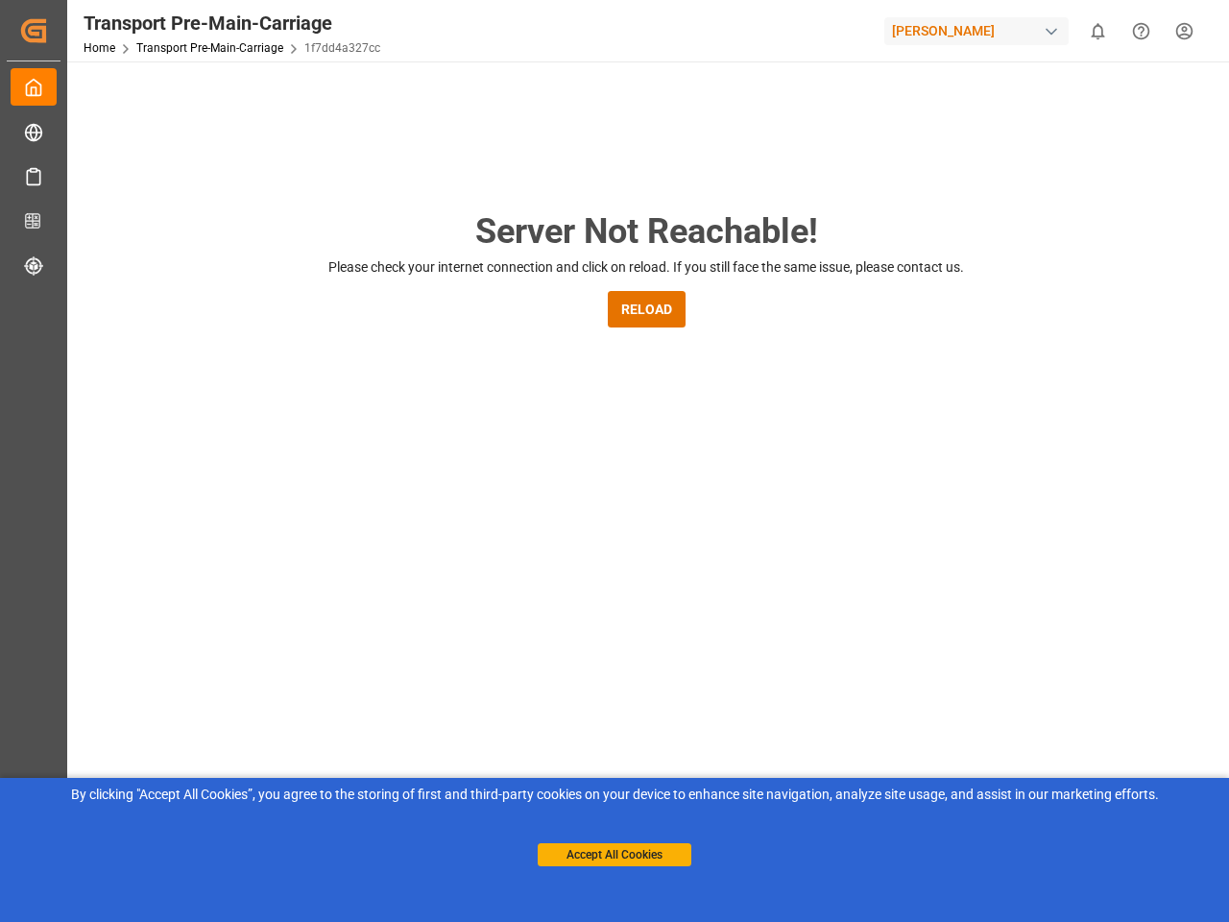 Image resolution: width=1229 pixels, height=922 pixels. Describe the element at coordinates (646, 309) in the screenshot. I see `button: RELOAD` at that location.